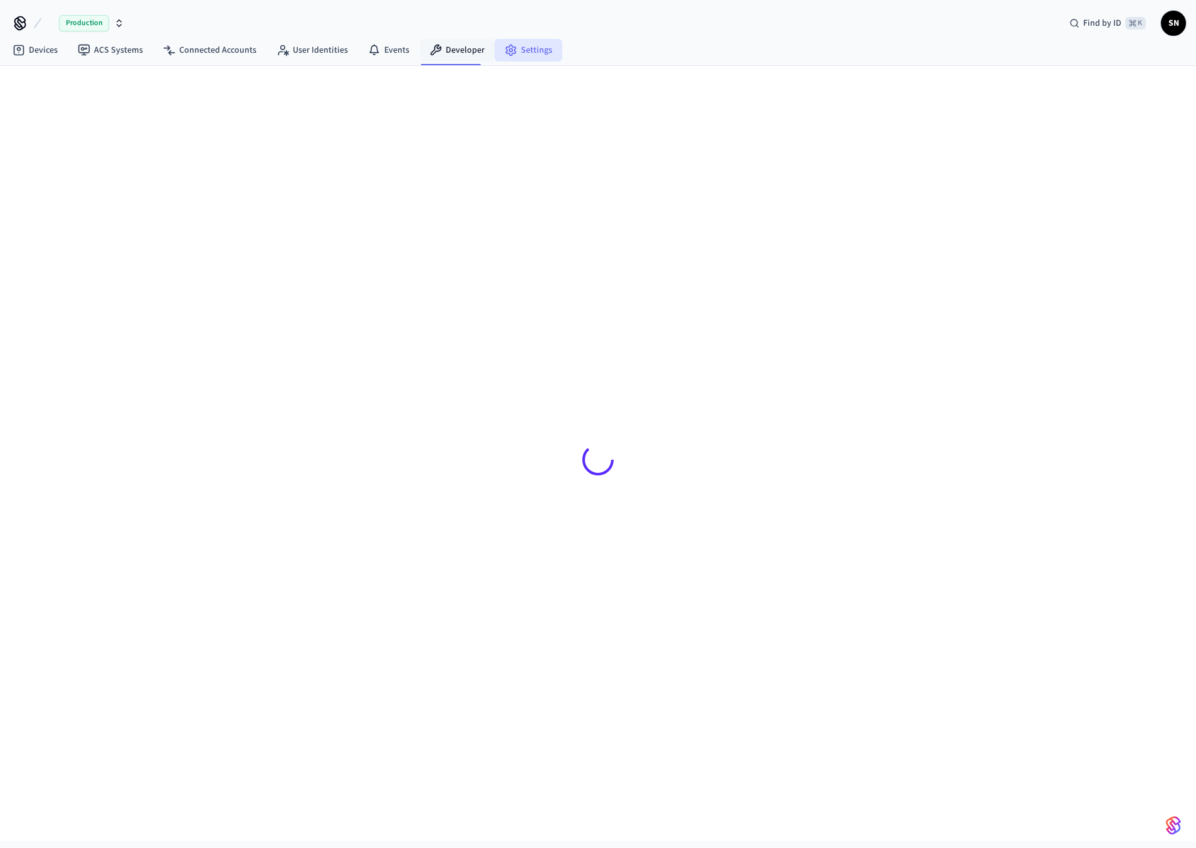 The width and height of the screenshot is (1196, 848). What do you see at coordinates (529, 50) in the screenshot?
I see `a: Settings` at bounding box center [529, 50].